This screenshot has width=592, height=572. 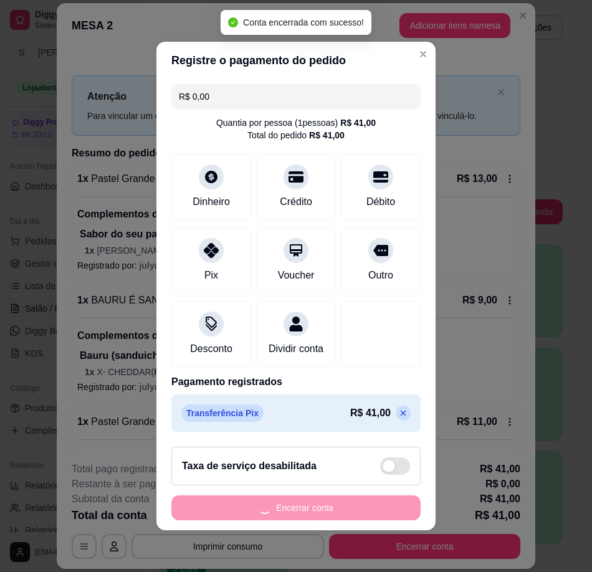 What do you see at coordinates (249, 466) in the screenshot?
I see `h2: Taxa de serviço desabilitada` at bounding box center [249, 466].